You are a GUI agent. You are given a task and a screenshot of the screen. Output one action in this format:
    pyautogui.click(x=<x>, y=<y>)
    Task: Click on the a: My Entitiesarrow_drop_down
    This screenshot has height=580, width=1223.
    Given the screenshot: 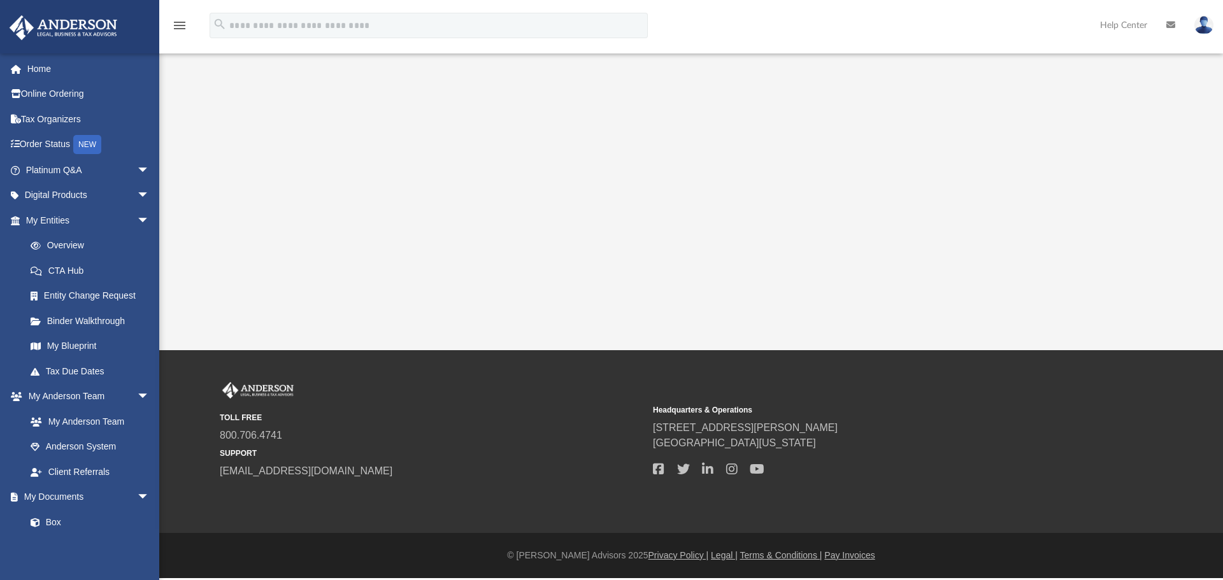 What is the action you would take?
    pyautogui.click(x=89, y=220)
    